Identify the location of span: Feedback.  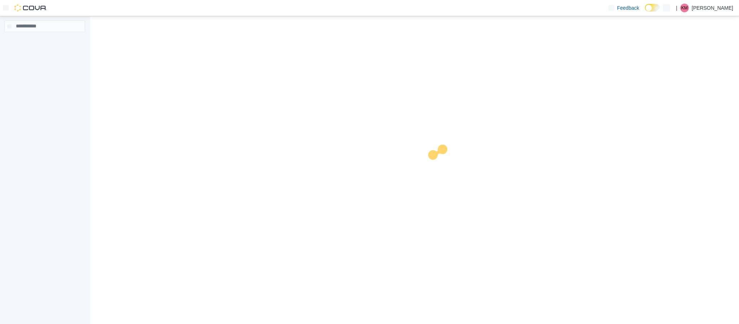
(628, 8).